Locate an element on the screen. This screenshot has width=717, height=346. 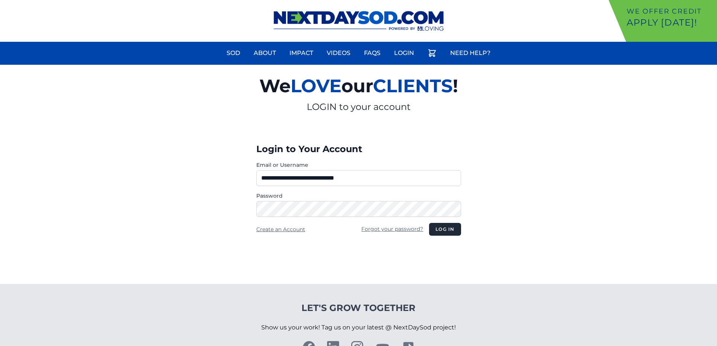
label: Password is located at coordinates (359, 196).